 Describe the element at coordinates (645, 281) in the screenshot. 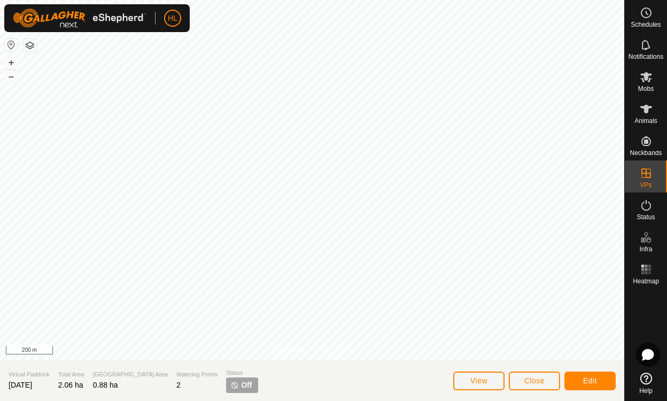

I see `span: Heatmap` at that location.